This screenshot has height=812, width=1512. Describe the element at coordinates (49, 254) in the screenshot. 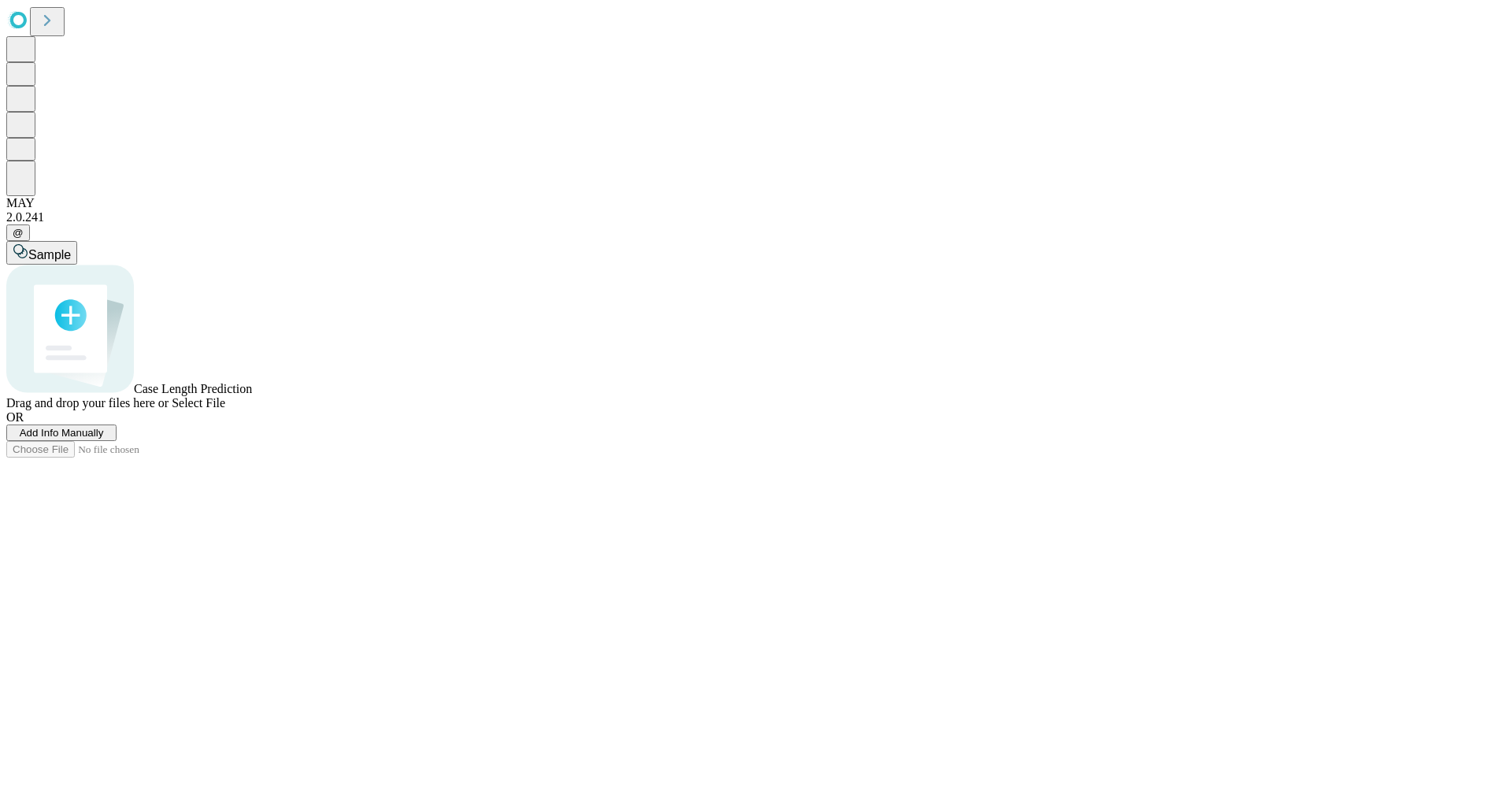

I see `span: Sample` at that location.